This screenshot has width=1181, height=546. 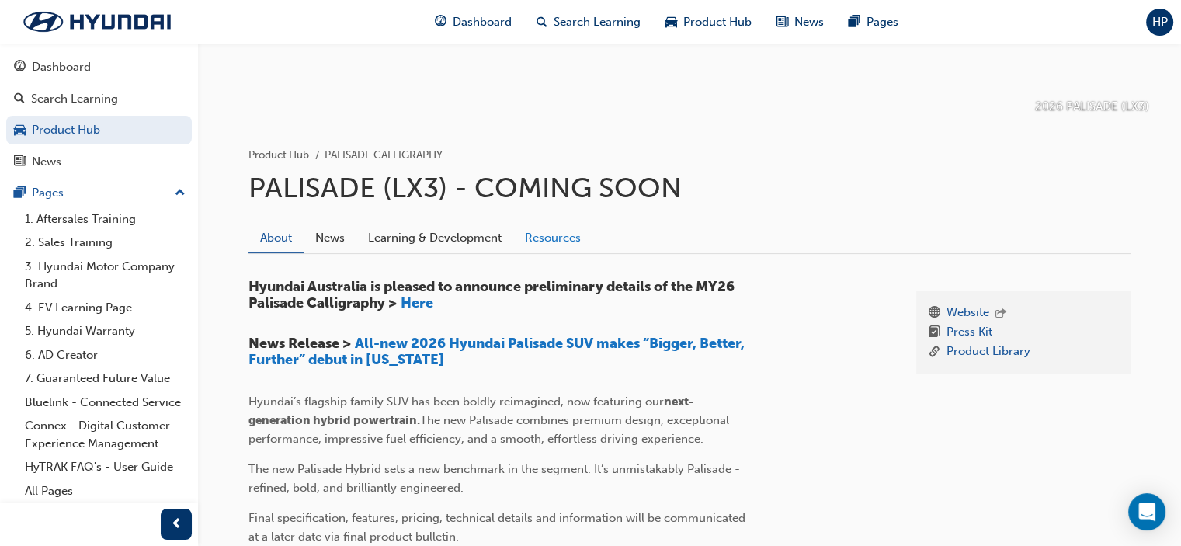 What do you see at coordinates (482, 22) in the screenshot?
I see `span: Dashboard` at bounding box center [482, 22].